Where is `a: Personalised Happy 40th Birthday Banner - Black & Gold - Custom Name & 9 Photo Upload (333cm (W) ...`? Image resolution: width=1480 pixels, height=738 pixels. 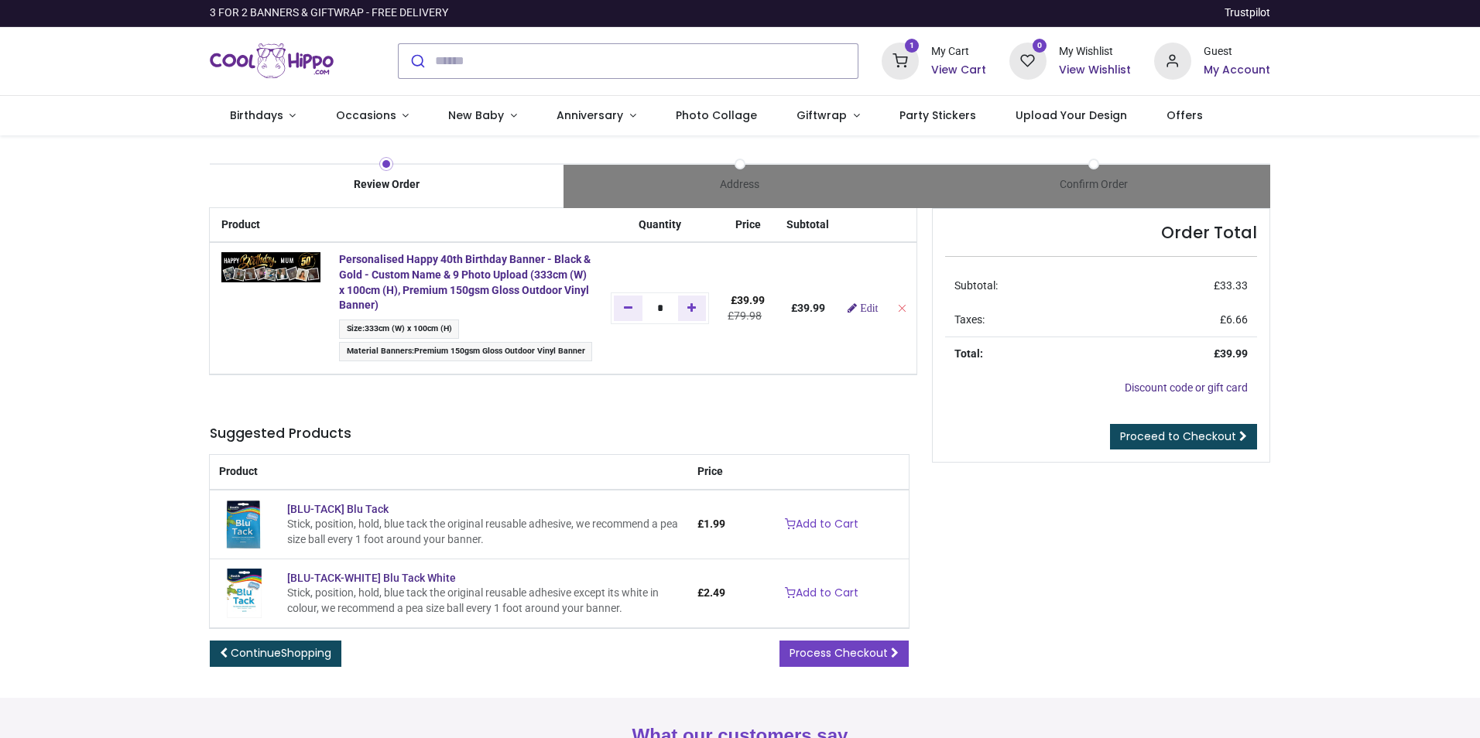
a: Personalised Happy 40th Birthday Banner - Black & Gold - Custom Name & 9 Photo Upload (333cm (W) ... is located at coordinates (464, 282).